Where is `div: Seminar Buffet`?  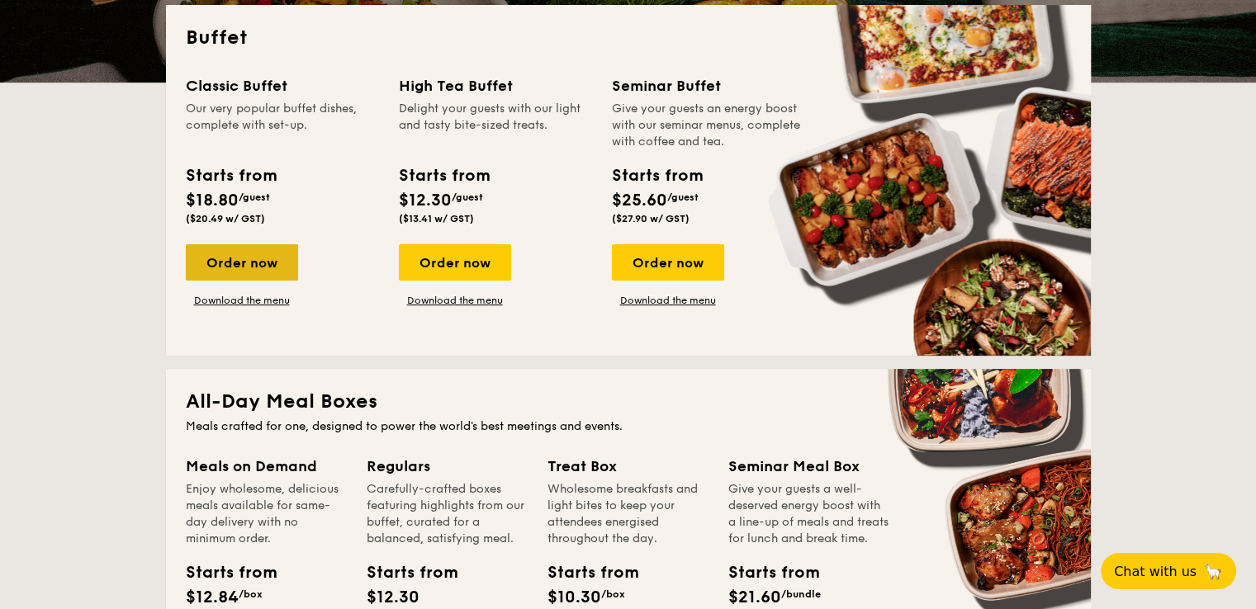 div: Seminar Buffet is located at coordinates (708, 86).